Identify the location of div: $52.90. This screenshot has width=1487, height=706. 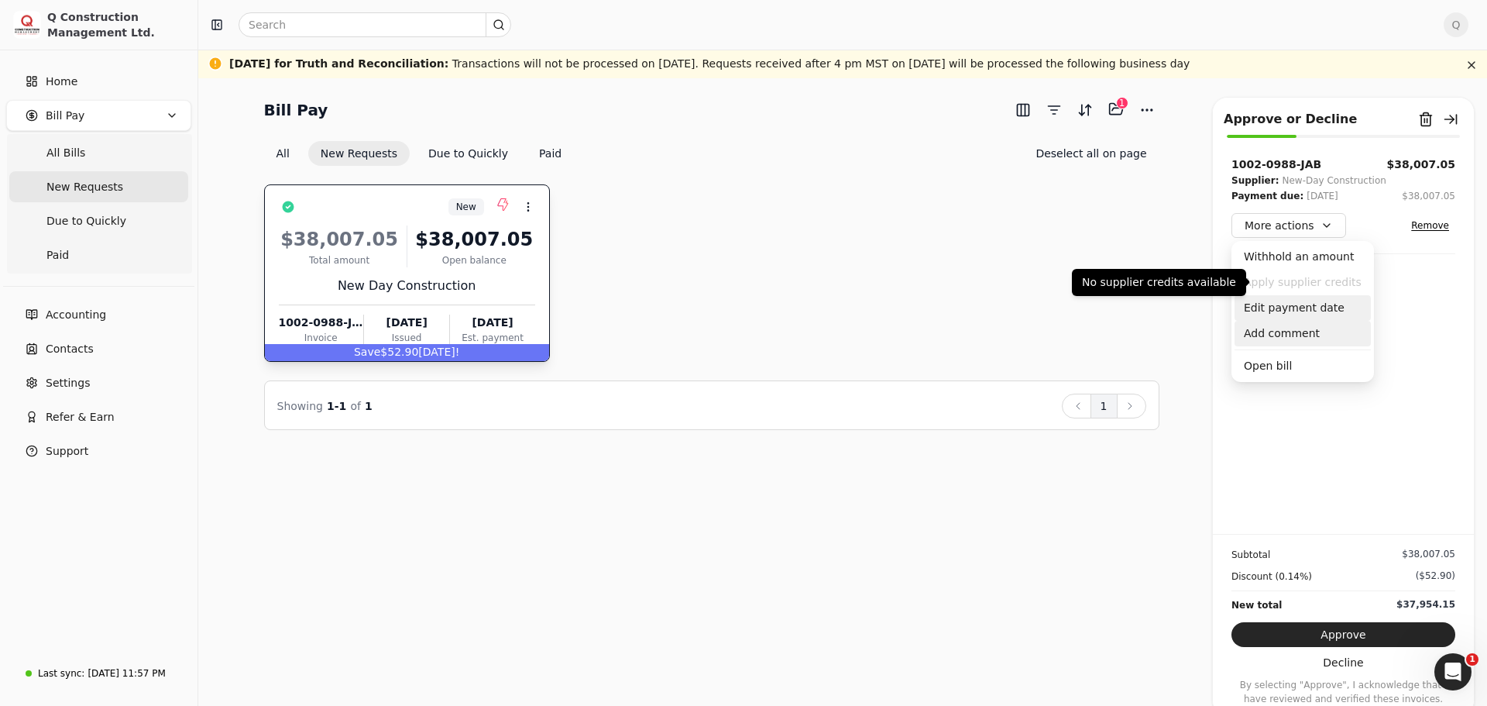
(407, 352).